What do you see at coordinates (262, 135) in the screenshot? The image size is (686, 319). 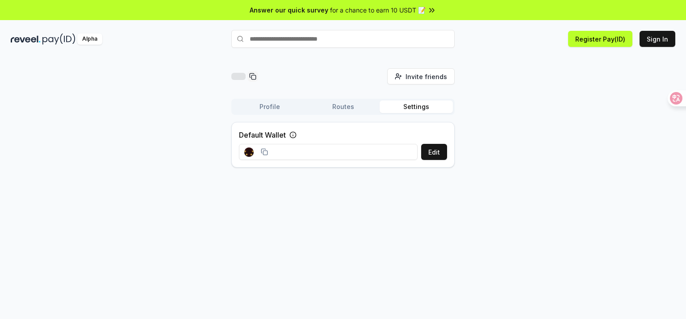 I see `label: Default Wallet` at bounding box center [262, 135].